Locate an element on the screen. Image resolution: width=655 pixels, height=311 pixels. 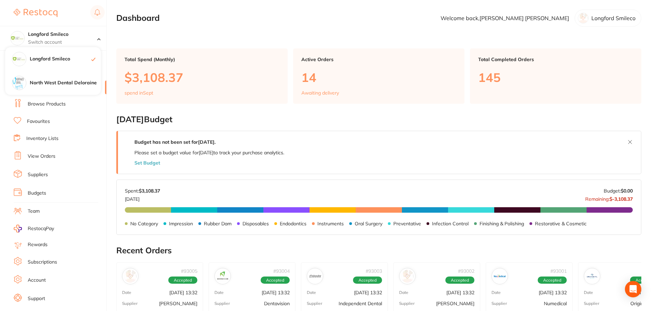
p: Preventative is located at coordinates (407, 224).